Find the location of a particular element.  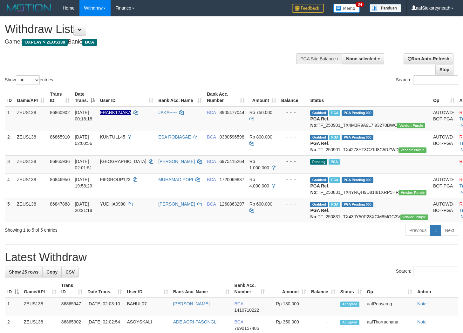

span: 86847888 is located at coordinates (60, 204).